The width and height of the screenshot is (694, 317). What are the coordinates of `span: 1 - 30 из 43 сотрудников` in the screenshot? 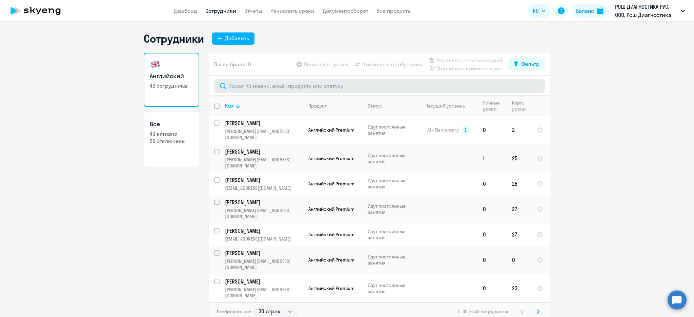 It's located at (483, 312).